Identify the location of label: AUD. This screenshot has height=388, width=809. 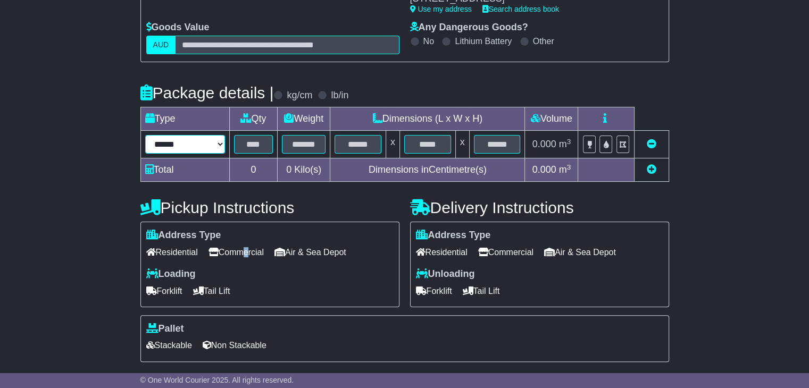
(161, 45).